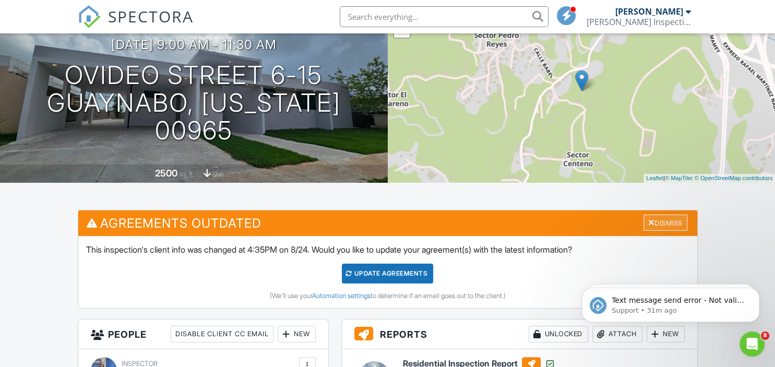 The width and height of the screenshot is (775, 367). Describe the element at coordinates (341, 295) in the screenshot. I see `a: Automation settings` at that location.